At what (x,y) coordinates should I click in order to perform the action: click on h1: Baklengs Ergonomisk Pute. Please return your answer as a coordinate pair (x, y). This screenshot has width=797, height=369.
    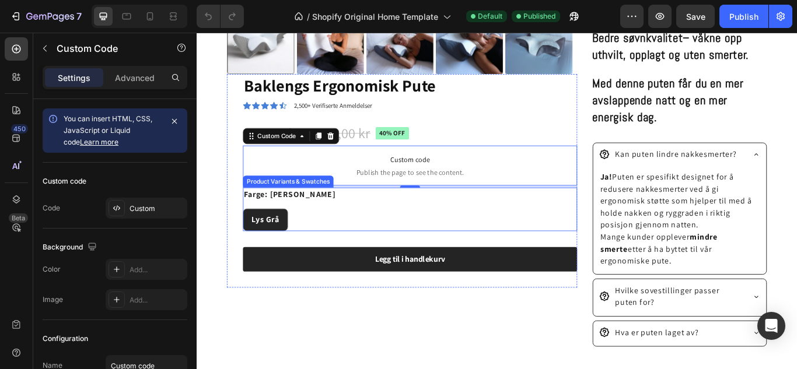
    Looking at the image, I should click on (248, 62).